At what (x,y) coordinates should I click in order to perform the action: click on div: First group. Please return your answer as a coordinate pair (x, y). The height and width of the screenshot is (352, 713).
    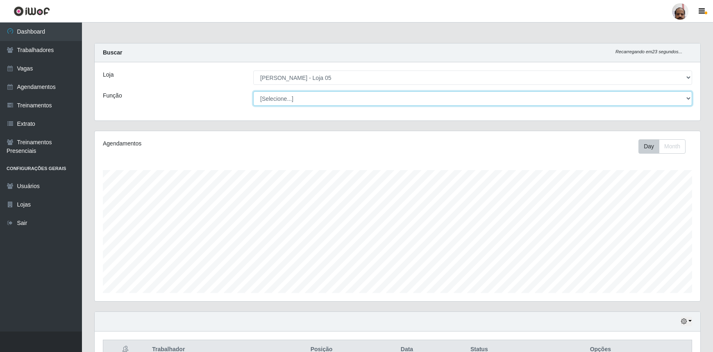
    Looking at the image, I should click on (661, 146).